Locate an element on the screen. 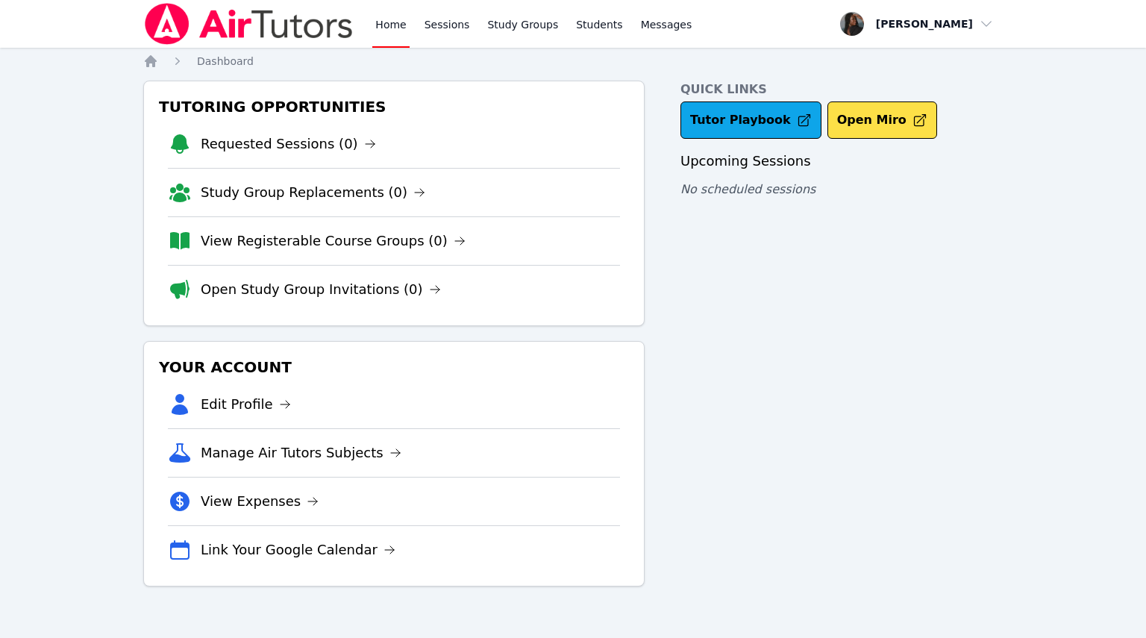 The height and width of the screenshot is (638, 1146). h4: Quick Links is located at coordinates (841, 89).